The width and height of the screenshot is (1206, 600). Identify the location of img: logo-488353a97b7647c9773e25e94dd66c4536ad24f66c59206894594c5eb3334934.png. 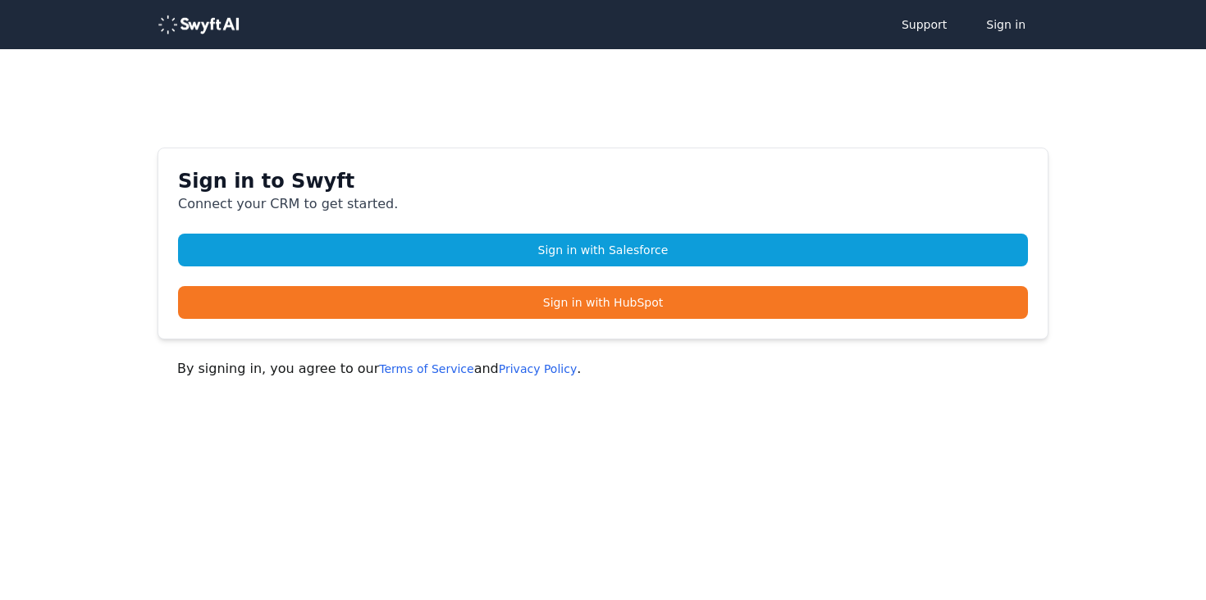
(199, 25).